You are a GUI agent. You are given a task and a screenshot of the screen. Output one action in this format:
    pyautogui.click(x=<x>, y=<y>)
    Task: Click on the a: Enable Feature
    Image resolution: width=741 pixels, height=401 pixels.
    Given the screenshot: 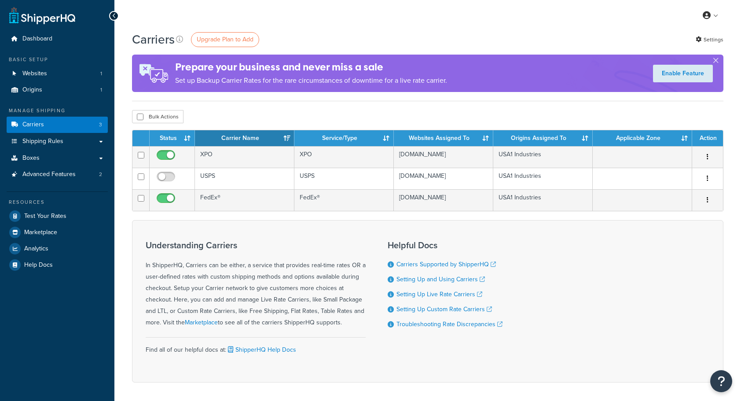 What is the action you would take?
    pyautogui.click(x=683, y=73)
    